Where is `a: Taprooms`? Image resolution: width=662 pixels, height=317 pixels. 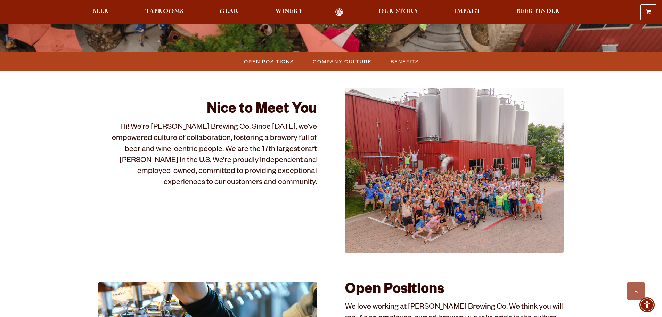
a: Taprooms is located at coordinates (164, 12).